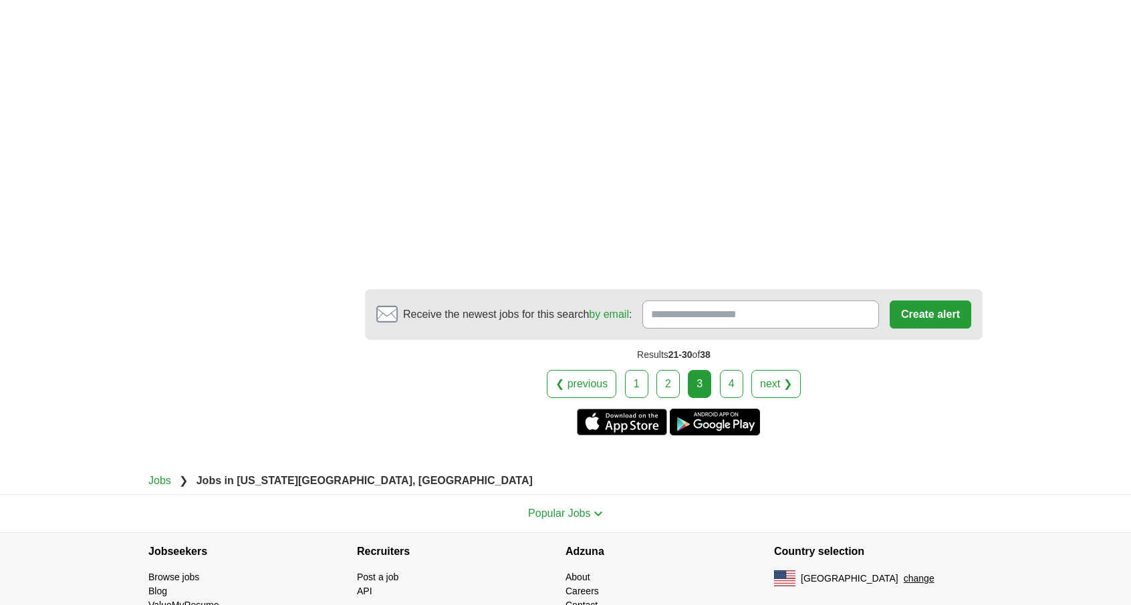 The height and width of the screenshot is (605, 1131). I want to click on a: next ❯, so click(776, 384).